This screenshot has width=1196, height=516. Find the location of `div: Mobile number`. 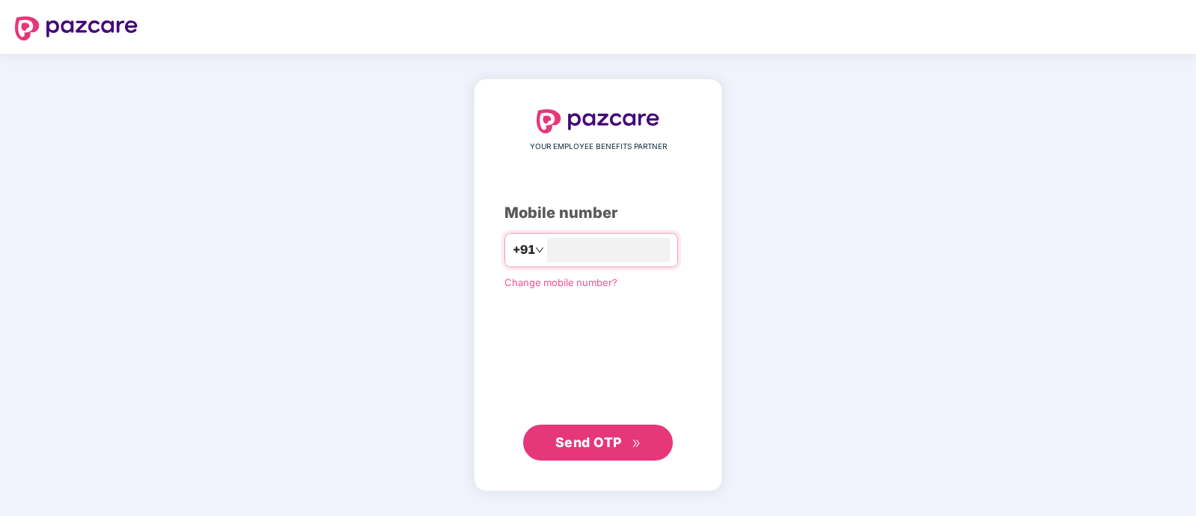

div: Mobile number is located at coordinates (598, 213).